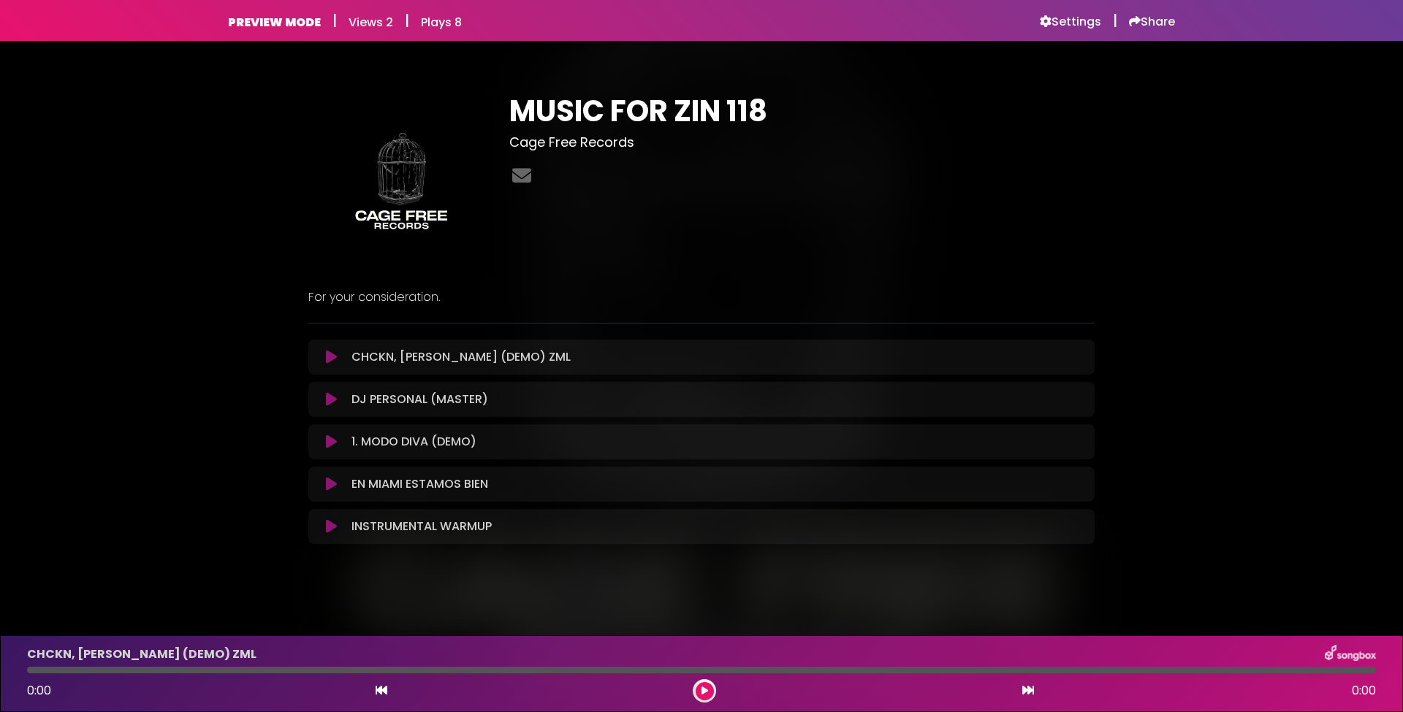 This screenshot has height=712, width=1403. Describe the element at coordinates (1151, 22) in the screenshot. I see `a: Share` at that location.